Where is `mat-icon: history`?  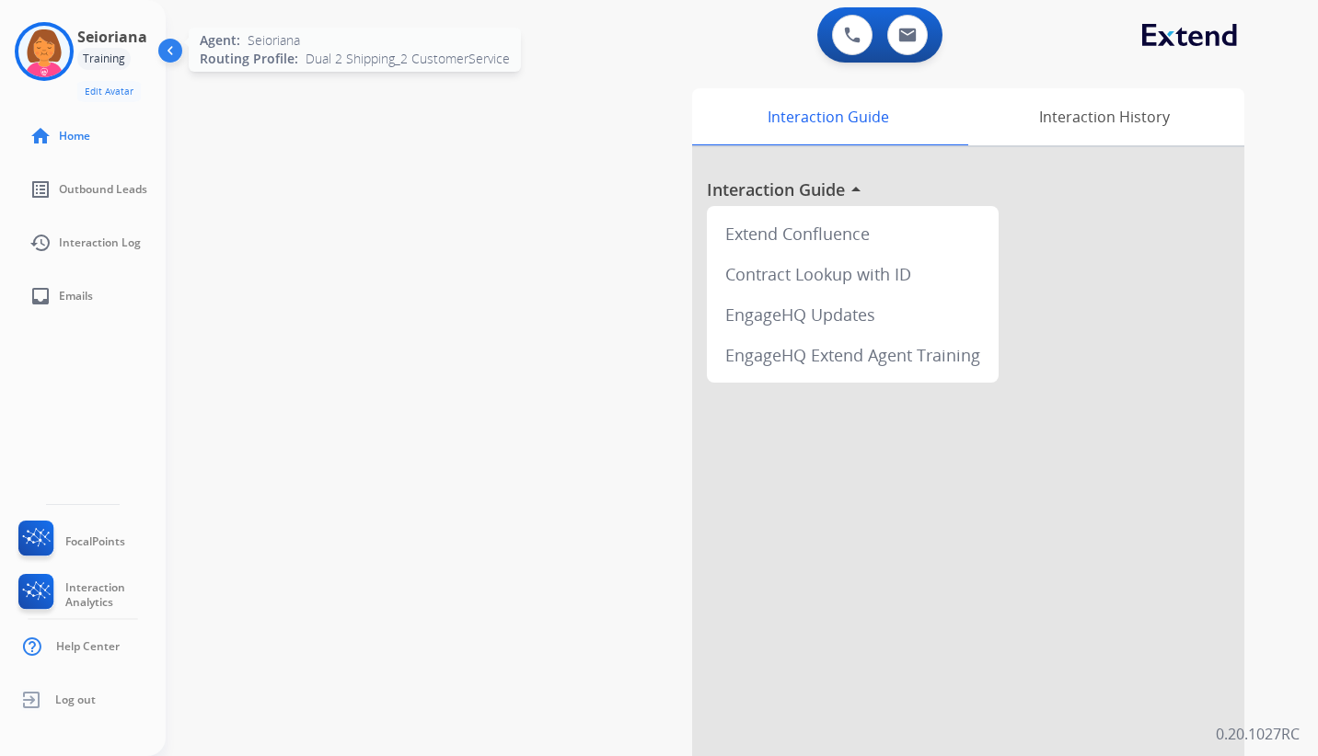 mat-icon: history is located at coordinates (40, 243).